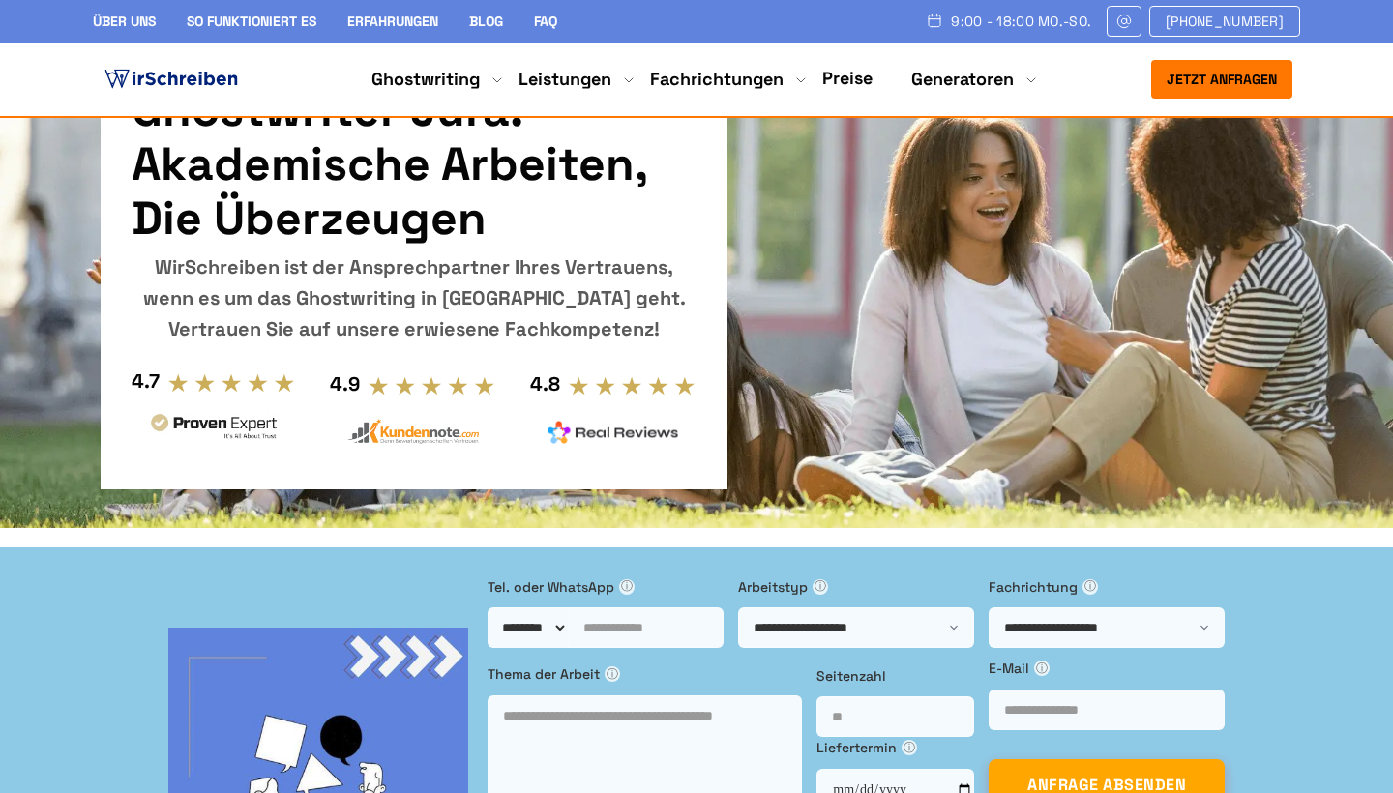  I want to click on a: Leistungen, so click(565, 79).